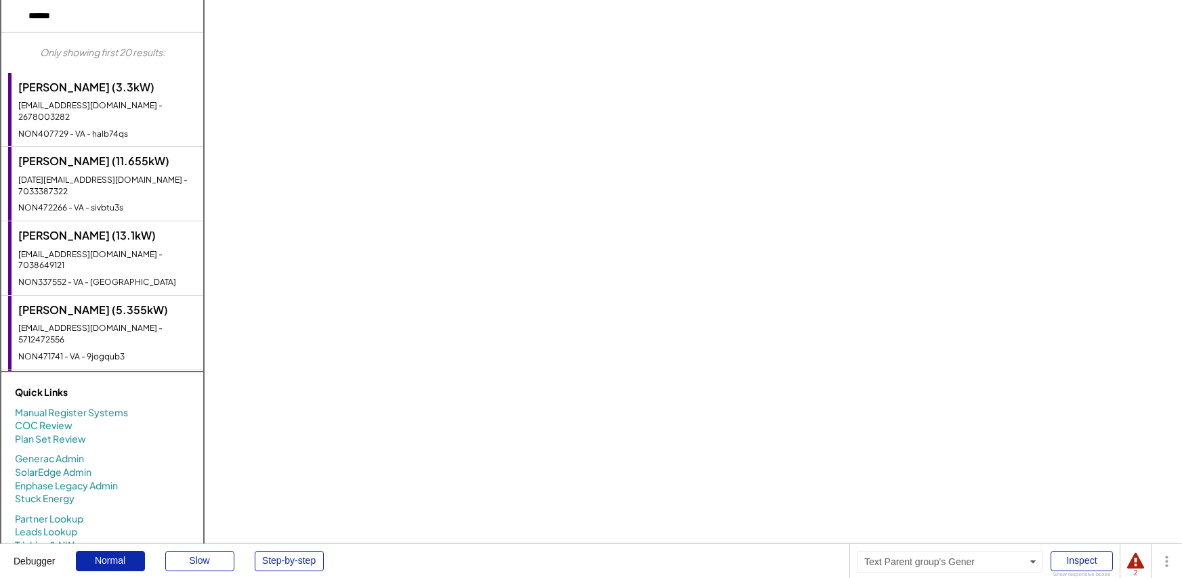  Describe the element at coordinates (66, 486) in the screenshot. I see `a: Enphase Legacy Admin` at that location.